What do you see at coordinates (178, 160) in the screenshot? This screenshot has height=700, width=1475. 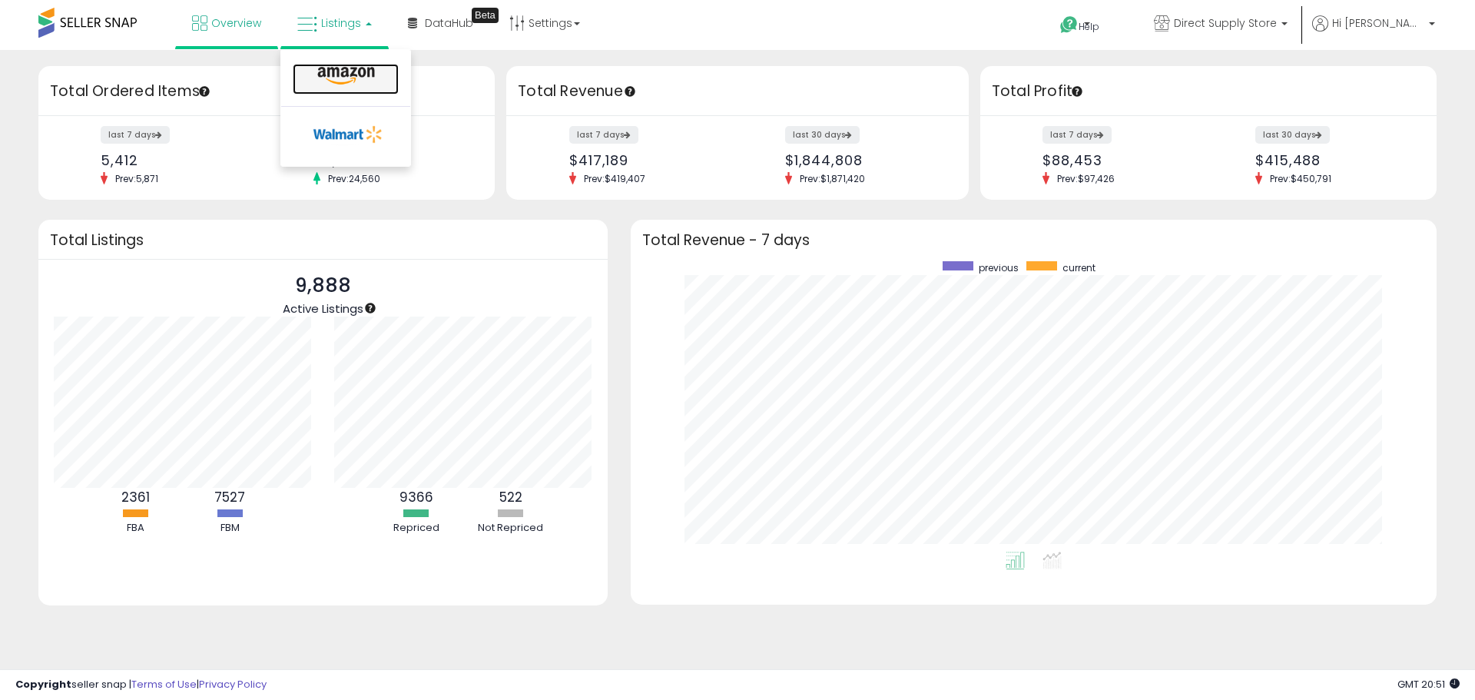 I see `div: 5,412` at bounding box center [178, 160].